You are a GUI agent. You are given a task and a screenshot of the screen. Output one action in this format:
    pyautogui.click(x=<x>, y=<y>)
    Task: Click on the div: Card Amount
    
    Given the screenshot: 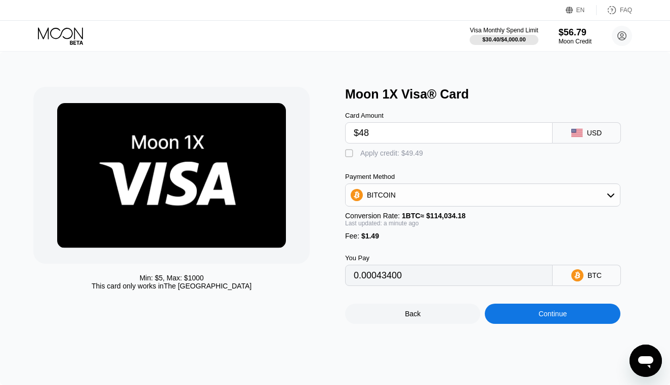 What is the action you would take?
    pyautogui.click(x=449, y=115)
    